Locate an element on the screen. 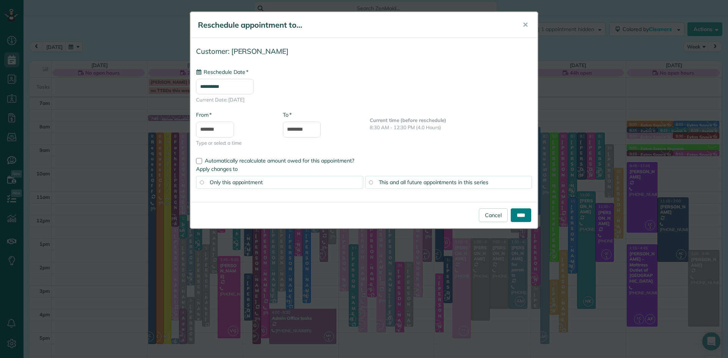 The width and height of the screenshot is (728, 358). span: Automatically recalculate amount owed for this appointment? is located at coordinates (279, 161).